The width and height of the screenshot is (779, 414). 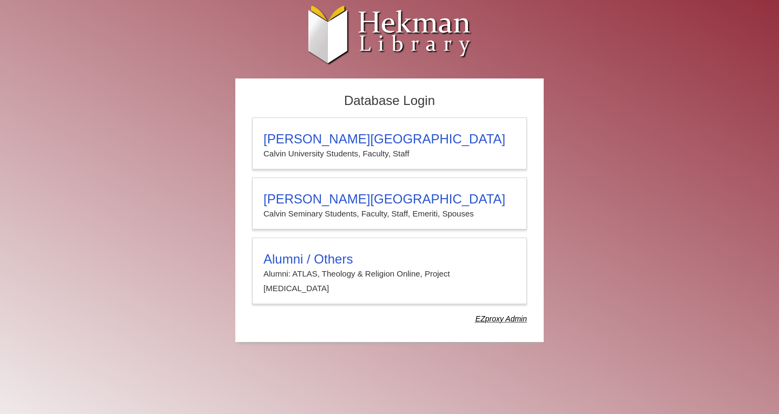 What do you see at coordinates (390, 214) in the screenshot?
I see `p: Calvin Seminary Students, Faculty, Staff, Emeriti, Spouses` at bounding box center [390, 214].